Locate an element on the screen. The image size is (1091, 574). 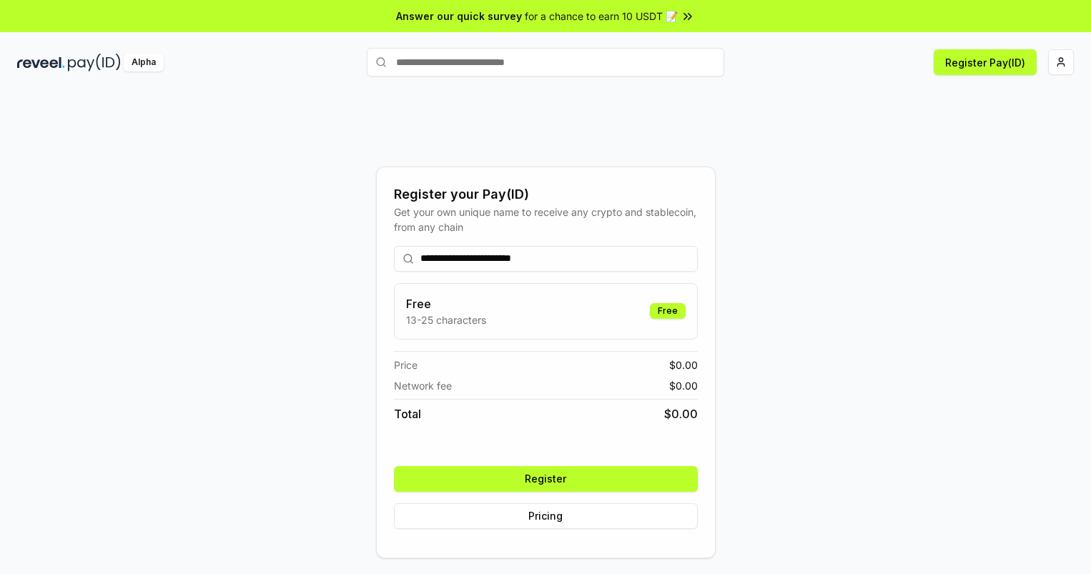
span: Total is located at coordinates (407, 414).